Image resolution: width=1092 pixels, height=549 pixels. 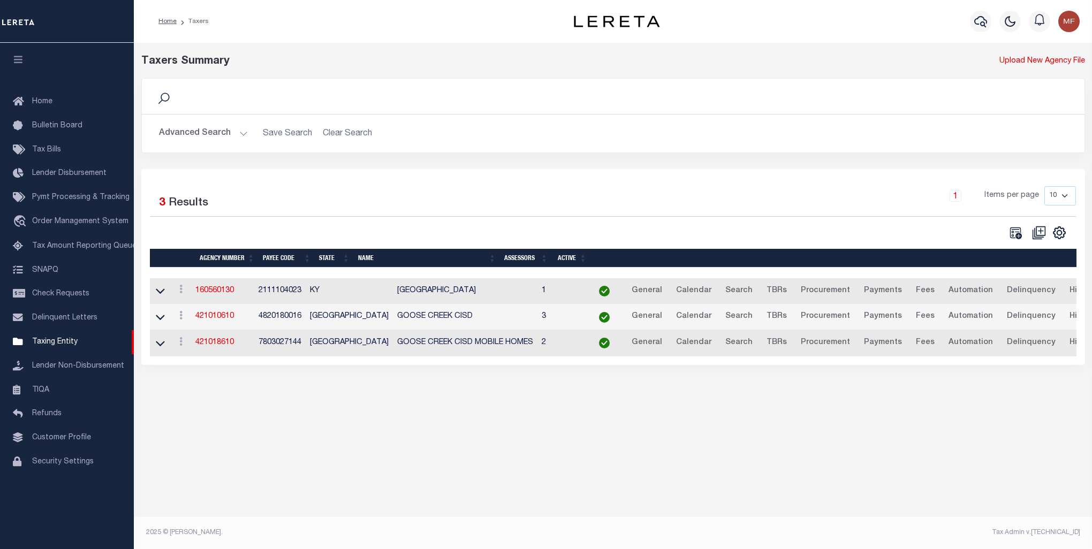 What do you see at coordinates (60, 294) in the screenshot?
I see `span: Check Requests` at bounding box center [60, 294].